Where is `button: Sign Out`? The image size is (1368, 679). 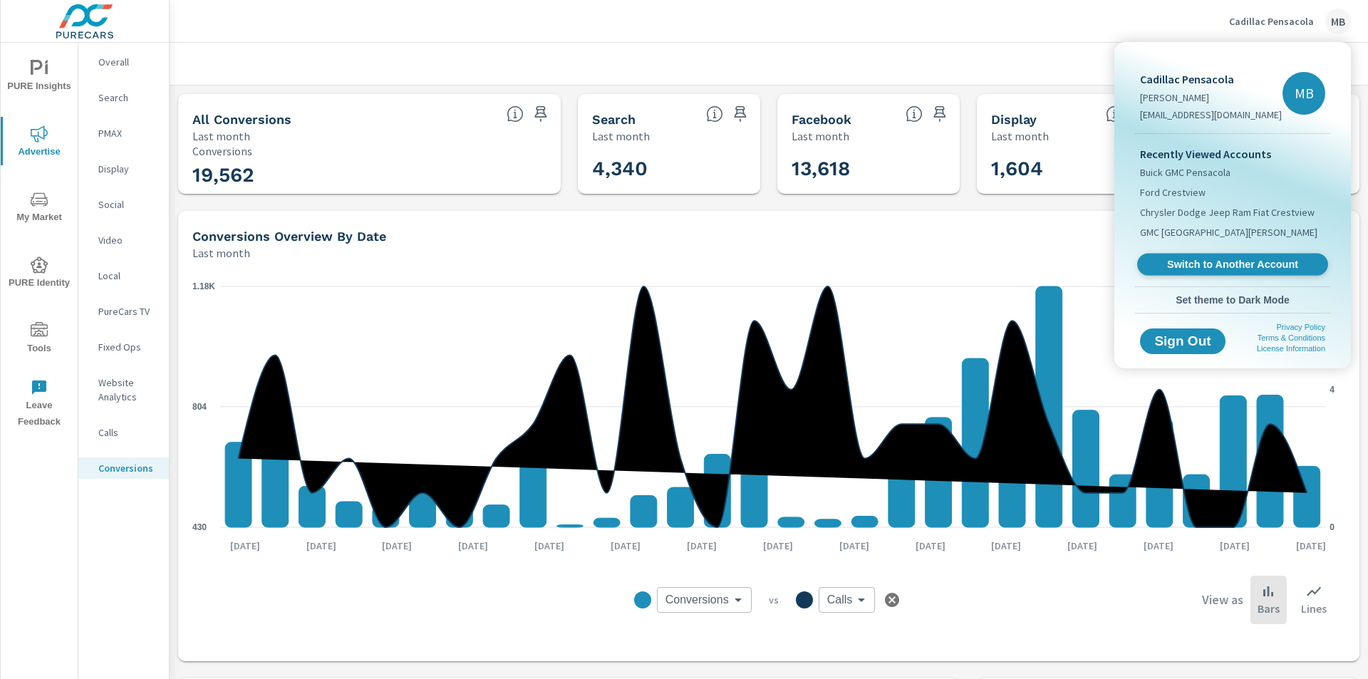 button: Sign Out is located at coordinates (1183, 341).